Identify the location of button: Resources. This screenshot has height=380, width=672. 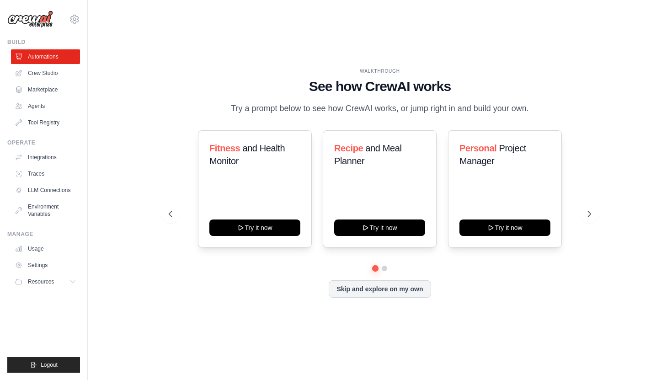
(45, 282).